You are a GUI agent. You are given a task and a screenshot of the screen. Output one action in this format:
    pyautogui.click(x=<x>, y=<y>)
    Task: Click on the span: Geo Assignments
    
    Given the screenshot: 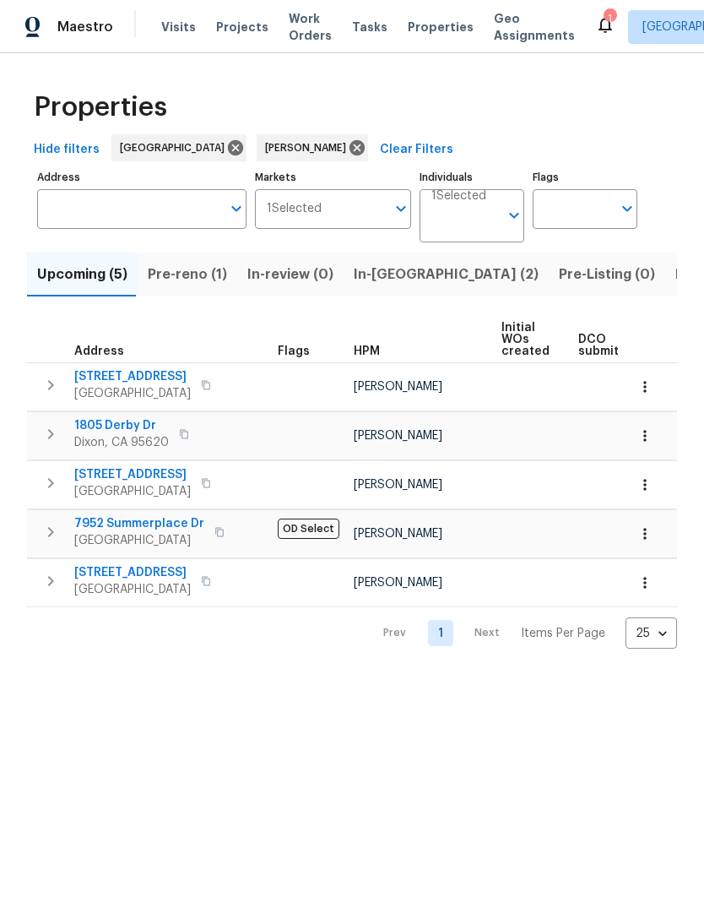 What is the action you would take?
    pyautogui.click(x=534, y=27)
    